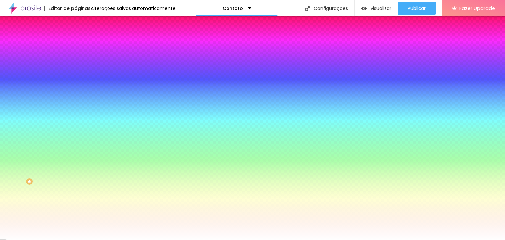  I want to click on span: Publicar, so click(416, 8).